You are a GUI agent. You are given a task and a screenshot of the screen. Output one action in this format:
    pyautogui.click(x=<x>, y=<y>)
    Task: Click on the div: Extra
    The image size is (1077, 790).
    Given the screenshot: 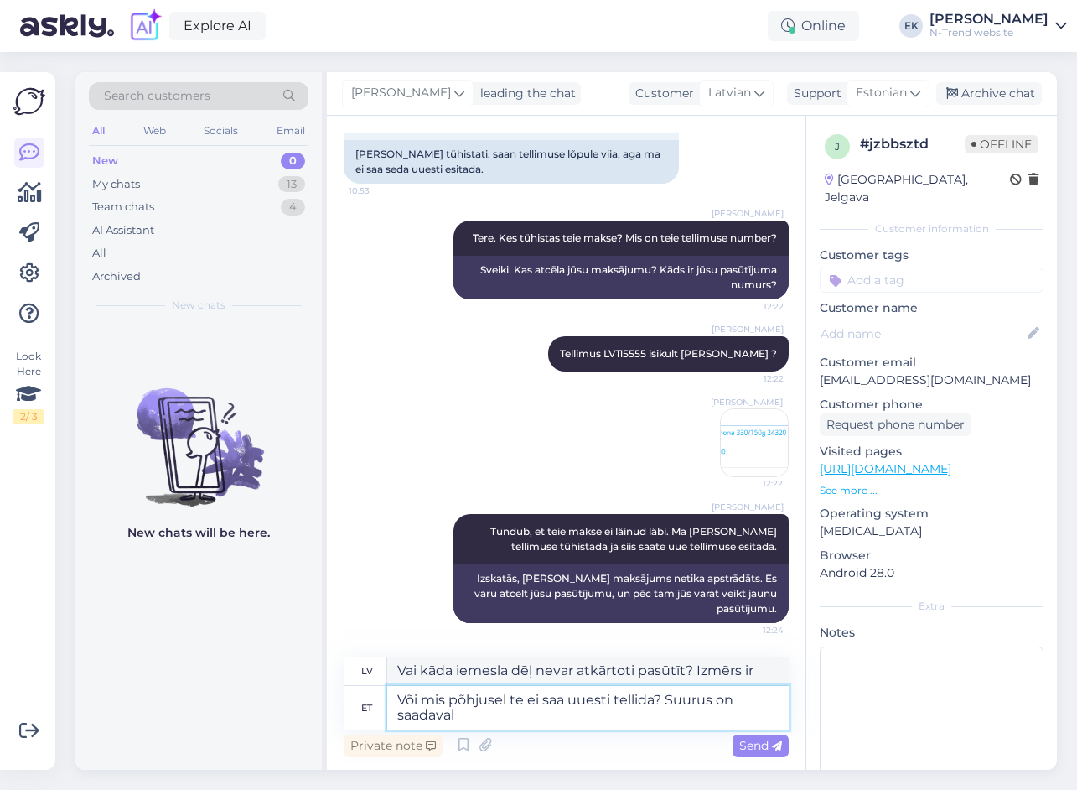 What is the action you would take?
    pyautogui.click(x=931, y=606)
    